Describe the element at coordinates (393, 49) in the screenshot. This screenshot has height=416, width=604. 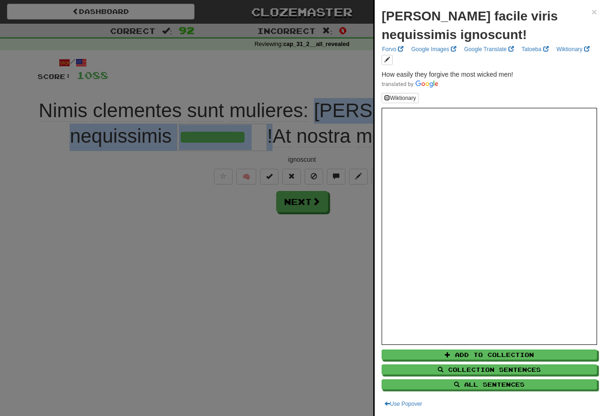
I see `a: Forvo` at that location.